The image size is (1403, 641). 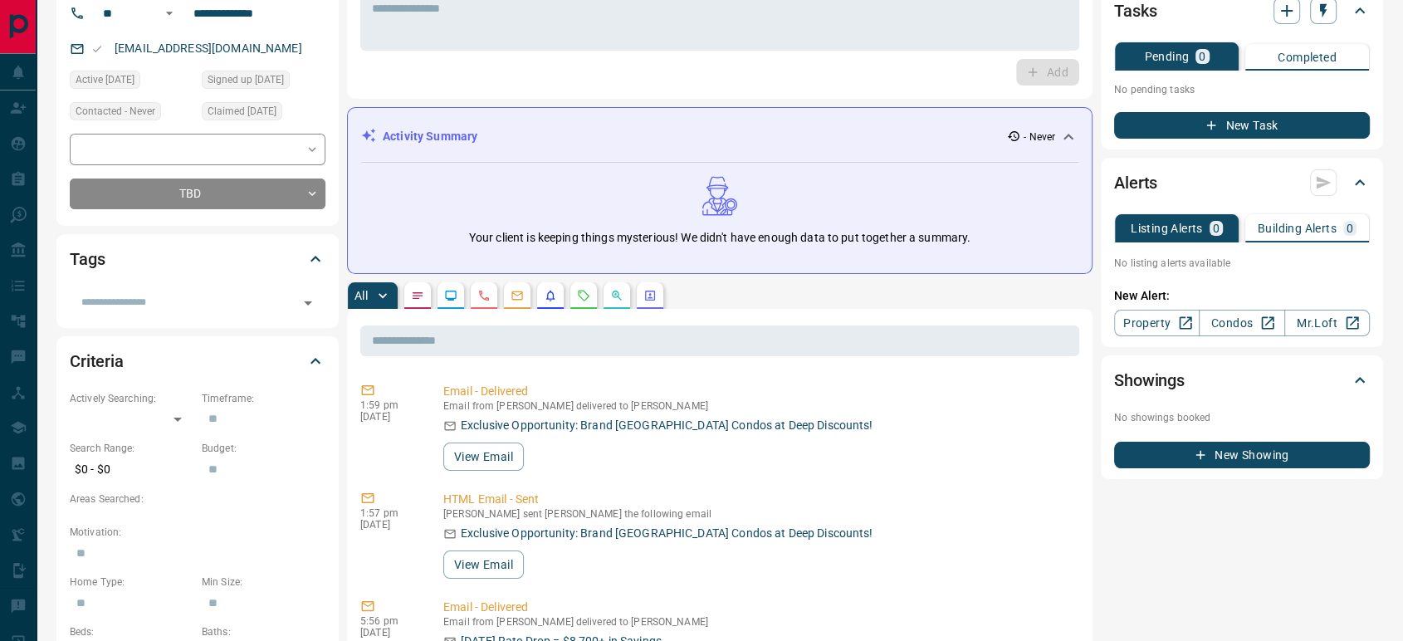 What do you see at coordinates (389, 405) in the screenshot?
I see `p: 1:59 pm` at bounding box center [389, 405].